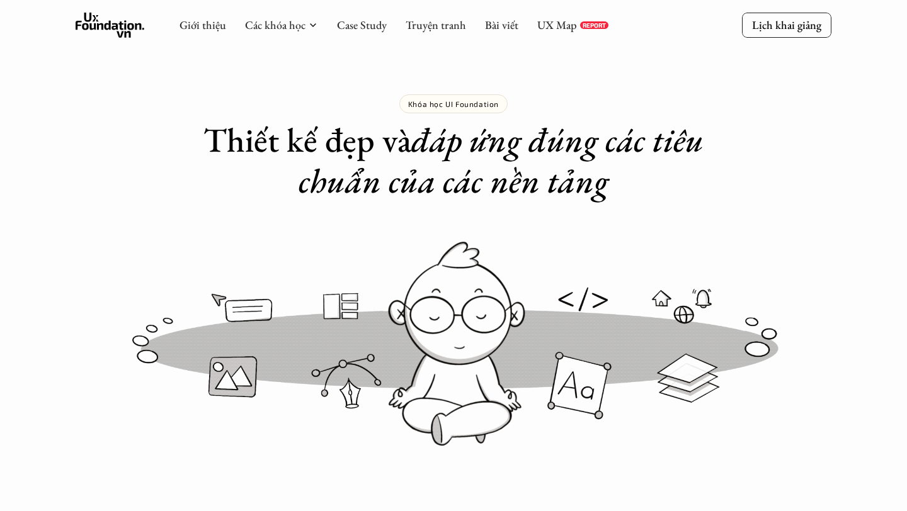  Describe the element at coordinates (436, 25) in the screenshot. I see `a: Truyện tranh` at that location.